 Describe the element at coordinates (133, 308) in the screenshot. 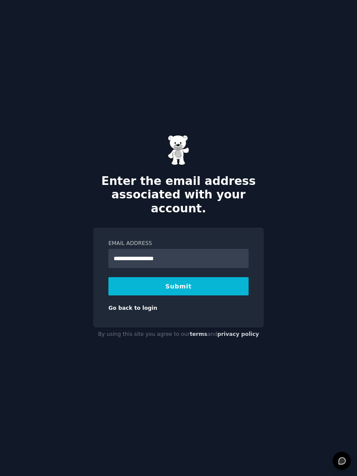

I see `a: Go back to login` at that location.